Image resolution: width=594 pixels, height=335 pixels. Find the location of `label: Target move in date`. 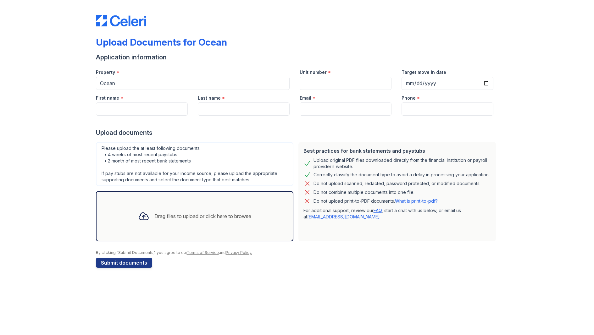

label: Target move in date is located at coordinates (424, 72).